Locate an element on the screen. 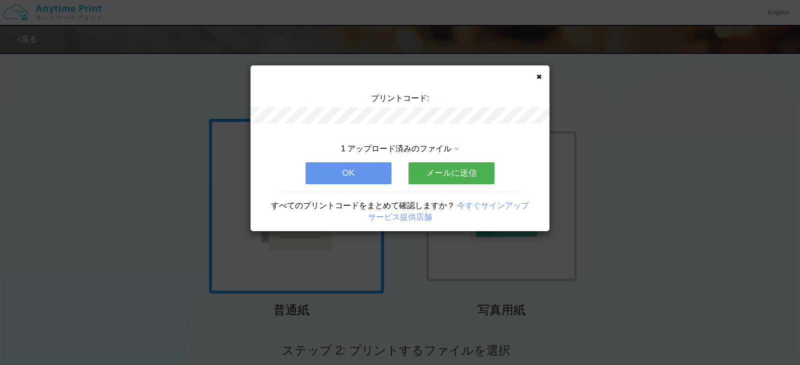 This screenshot has width=800, height=365. a: 今すぐサインアップ is located at coordinates (493, 205).